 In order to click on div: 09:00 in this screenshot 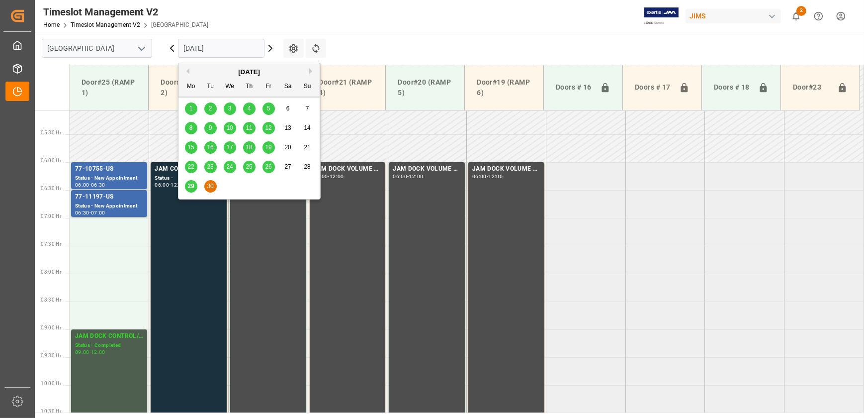, I will do `click(82, 351)`.